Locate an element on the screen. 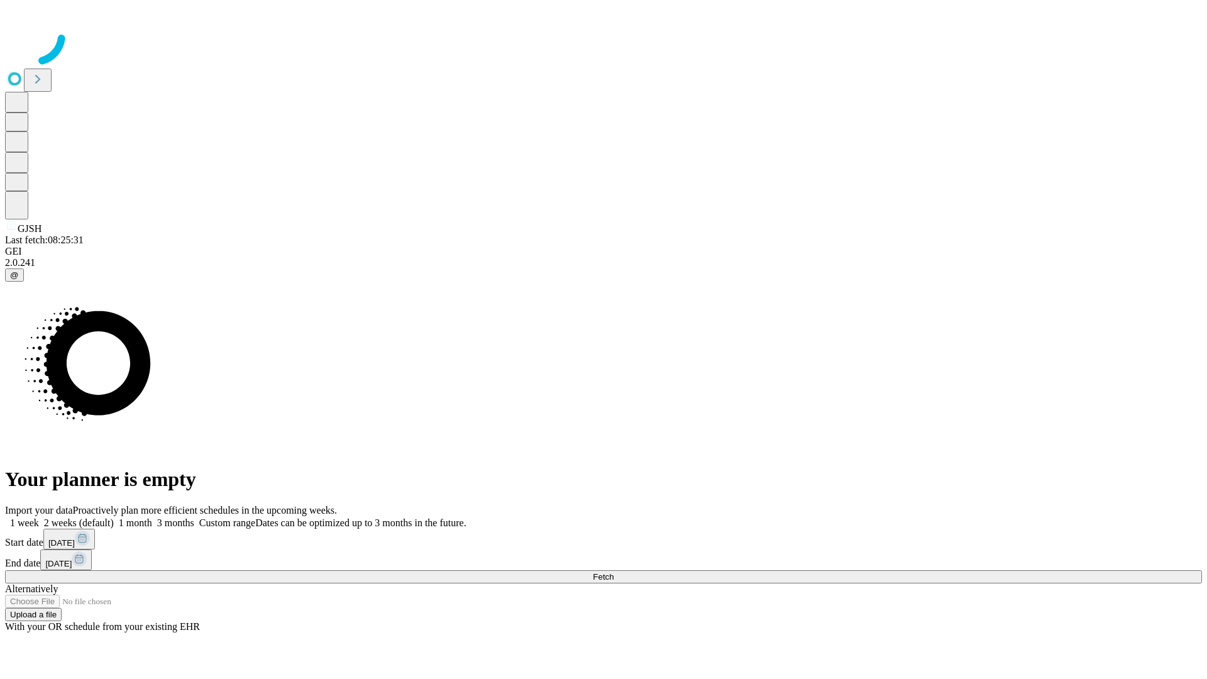 This screenshot has width=1207, height=679. span: With your OR schedule from your existing EHR is located at coordinates (102, 626).